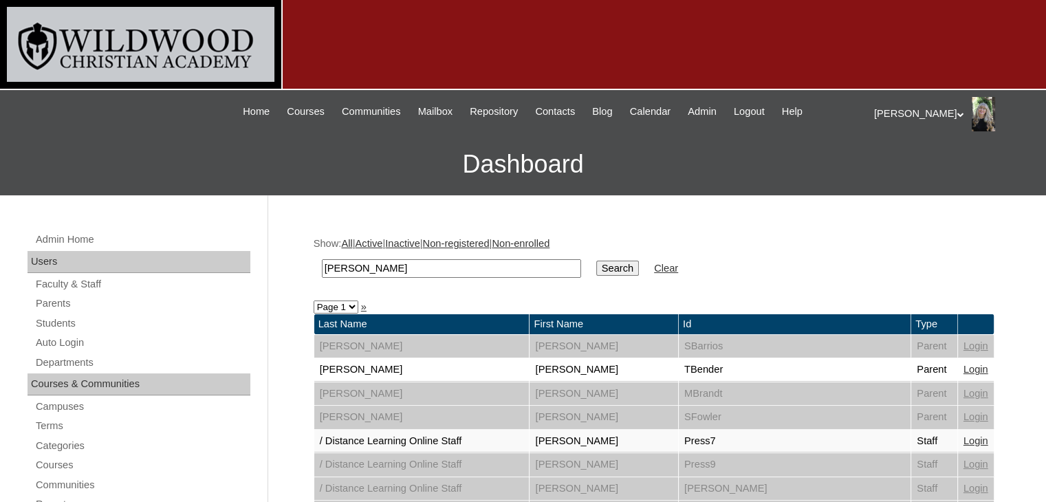 This screenshot has height=502, width=1046. Describe the element at coordinates (256, 111) in the screenshot. I see `a: Home` at that location.